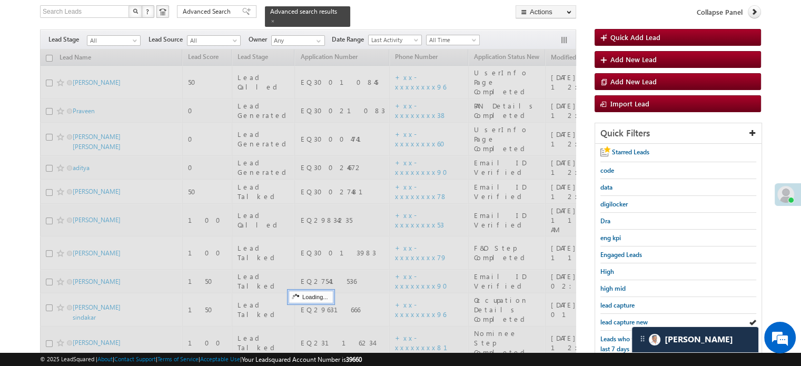  I want to click on div: Loading..., so click(311, 297).